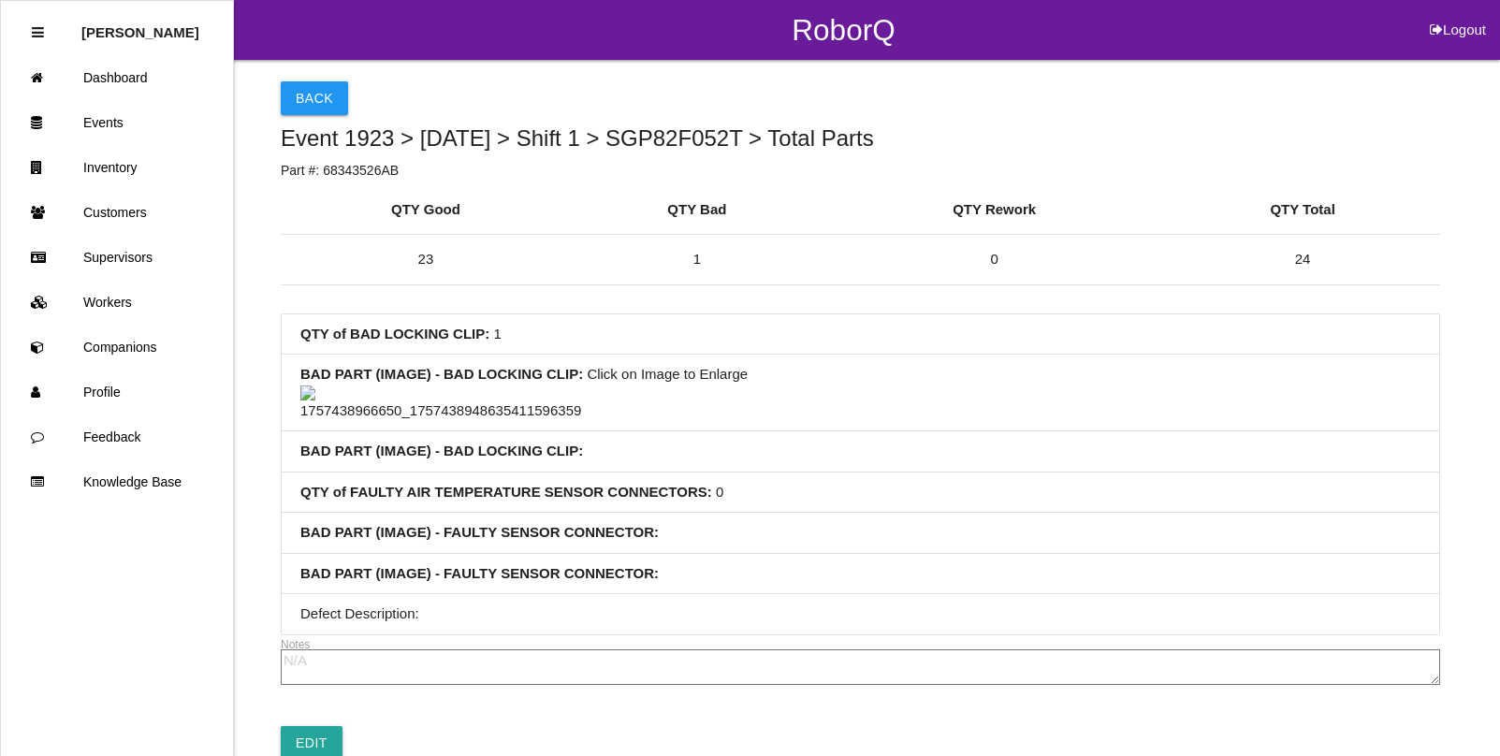  Describe the element at coordinates (117, 437) in the screenshot. I see `a: Feedback` at that location.